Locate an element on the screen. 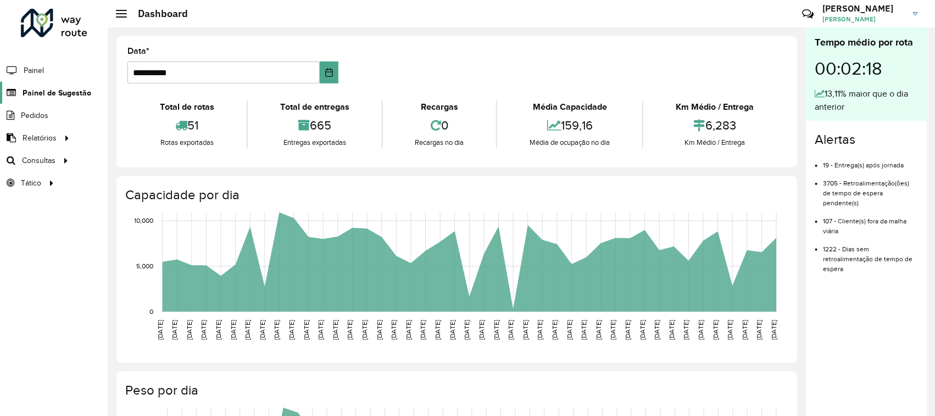  text: 0 is located at coordinates (151, 311).